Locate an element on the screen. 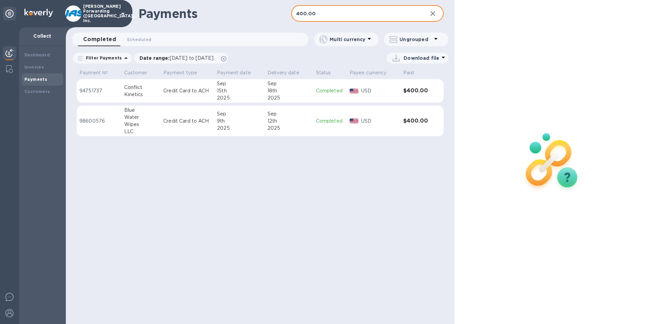 The width and height of the screenshot is (649, 324). span: Paid is located at coordinates (413, 73).